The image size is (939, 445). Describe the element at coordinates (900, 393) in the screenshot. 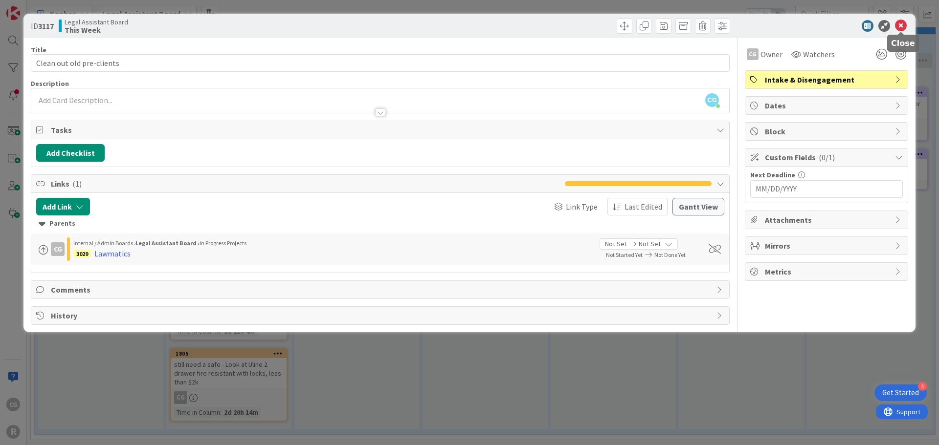

I see `div: Open Get Started checklist, remaining modules: 4` at that location.